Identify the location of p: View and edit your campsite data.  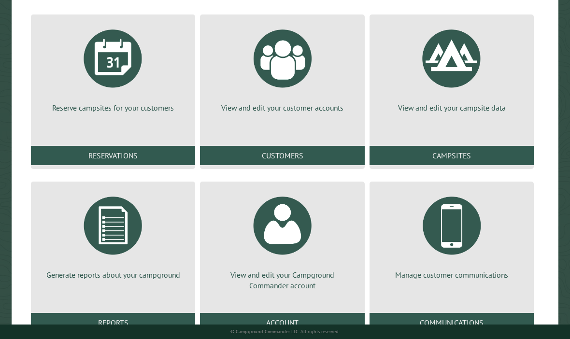
(451, 108).